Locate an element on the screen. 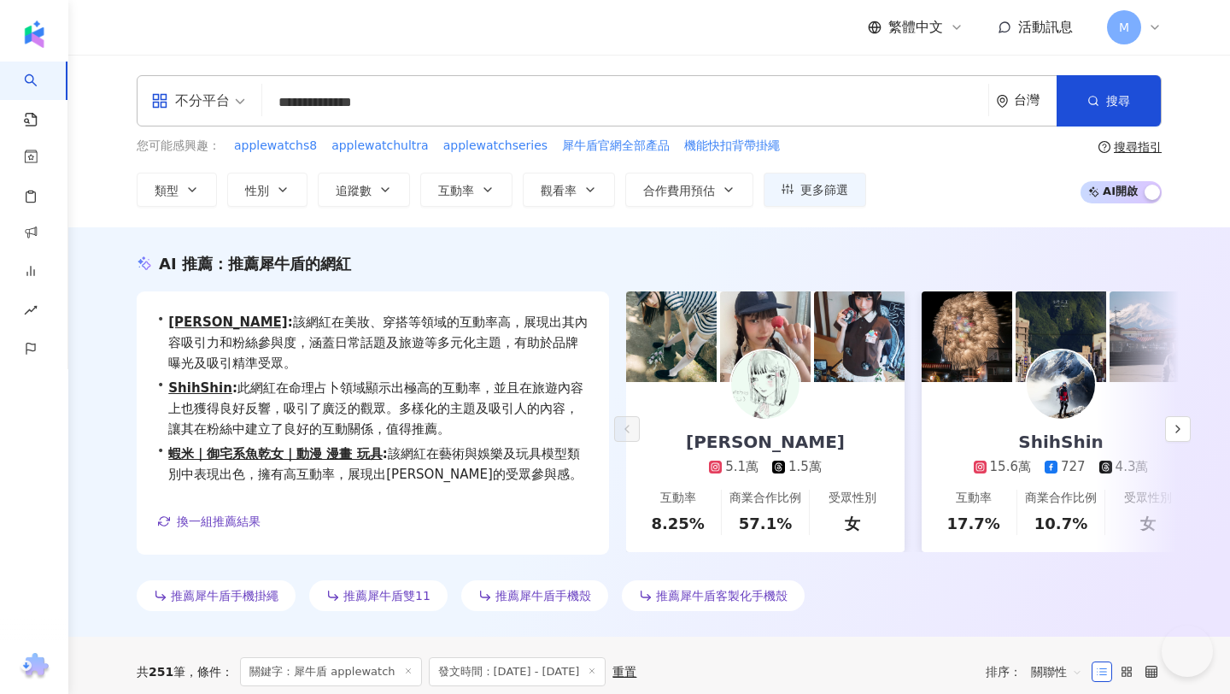 The height and width of the screenshot is (694, 1230). span: 更多篩選 is located at coordinates (824, 190).